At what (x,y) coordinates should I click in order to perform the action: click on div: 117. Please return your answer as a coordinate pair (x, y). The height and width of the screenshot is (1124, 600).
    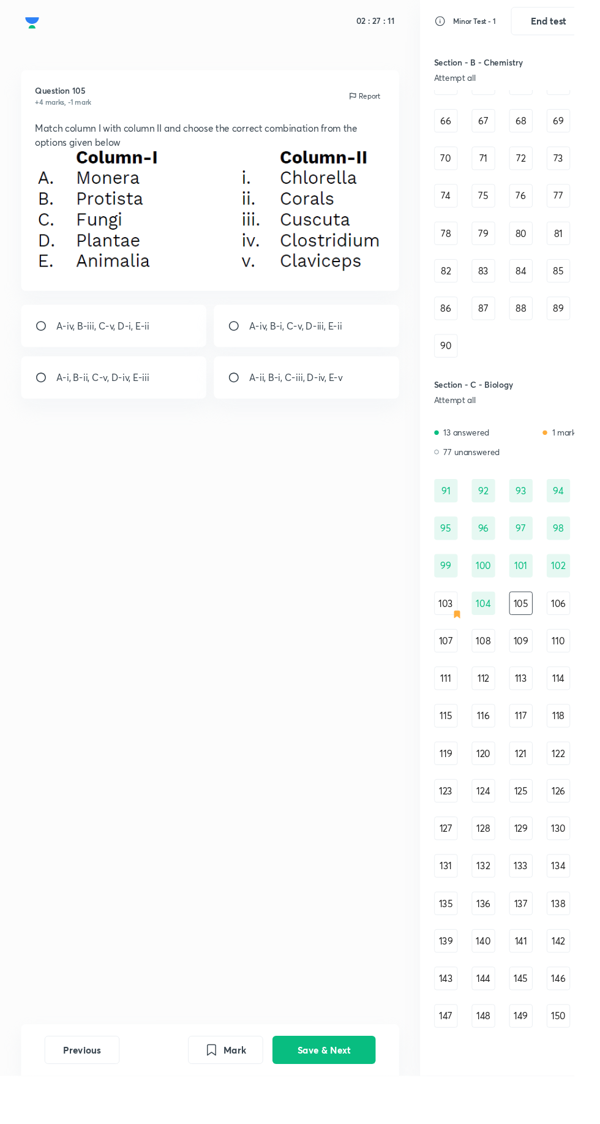
    Looking at the image, I should click on (544, 748).